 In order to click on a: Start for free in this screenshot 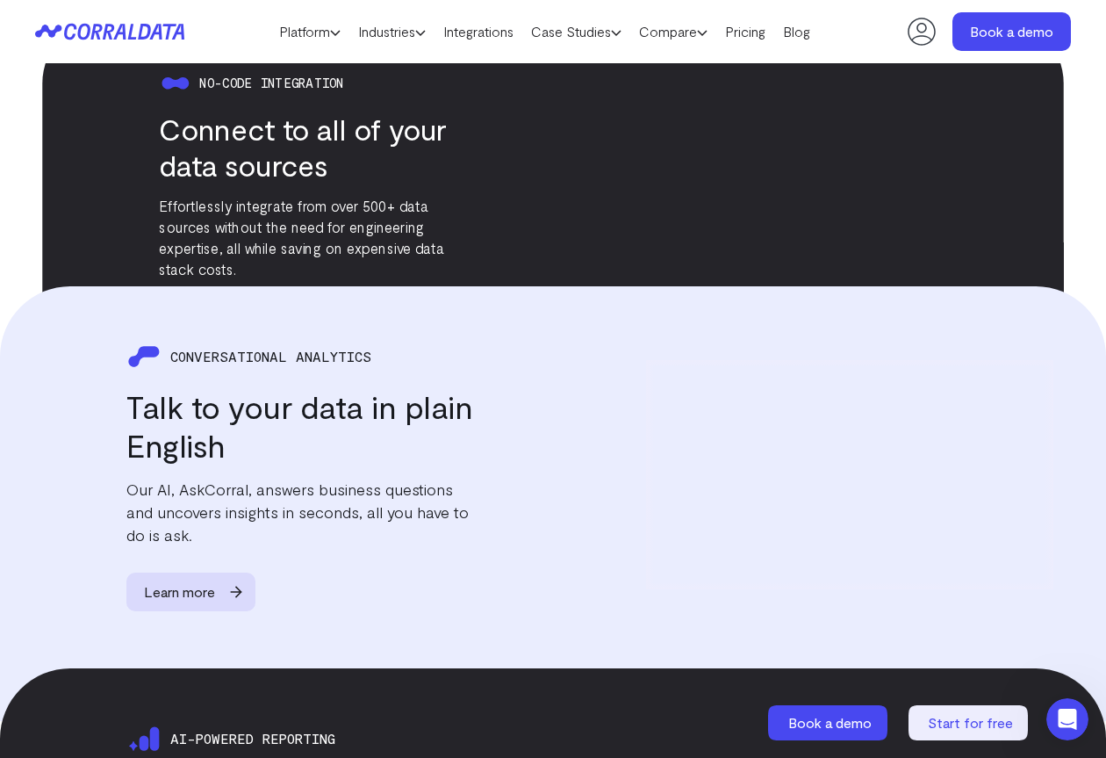, I will do `click(970, 723)`.